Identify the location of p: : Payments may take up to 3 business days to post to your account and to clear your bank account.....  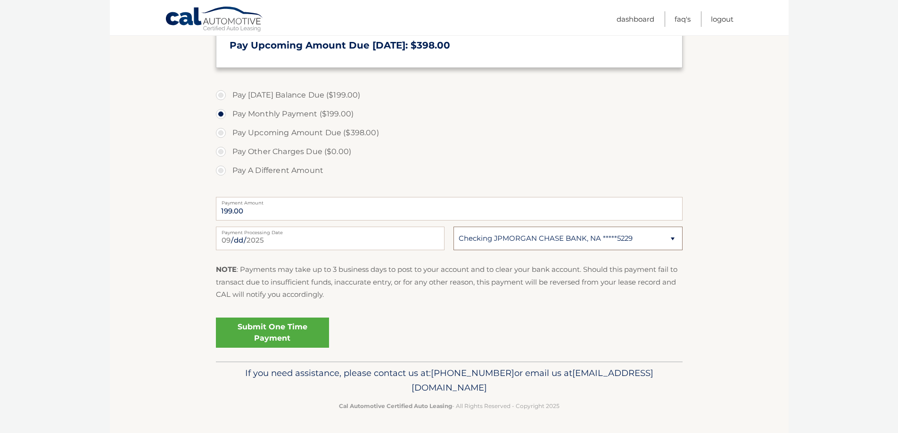
(449, 282).